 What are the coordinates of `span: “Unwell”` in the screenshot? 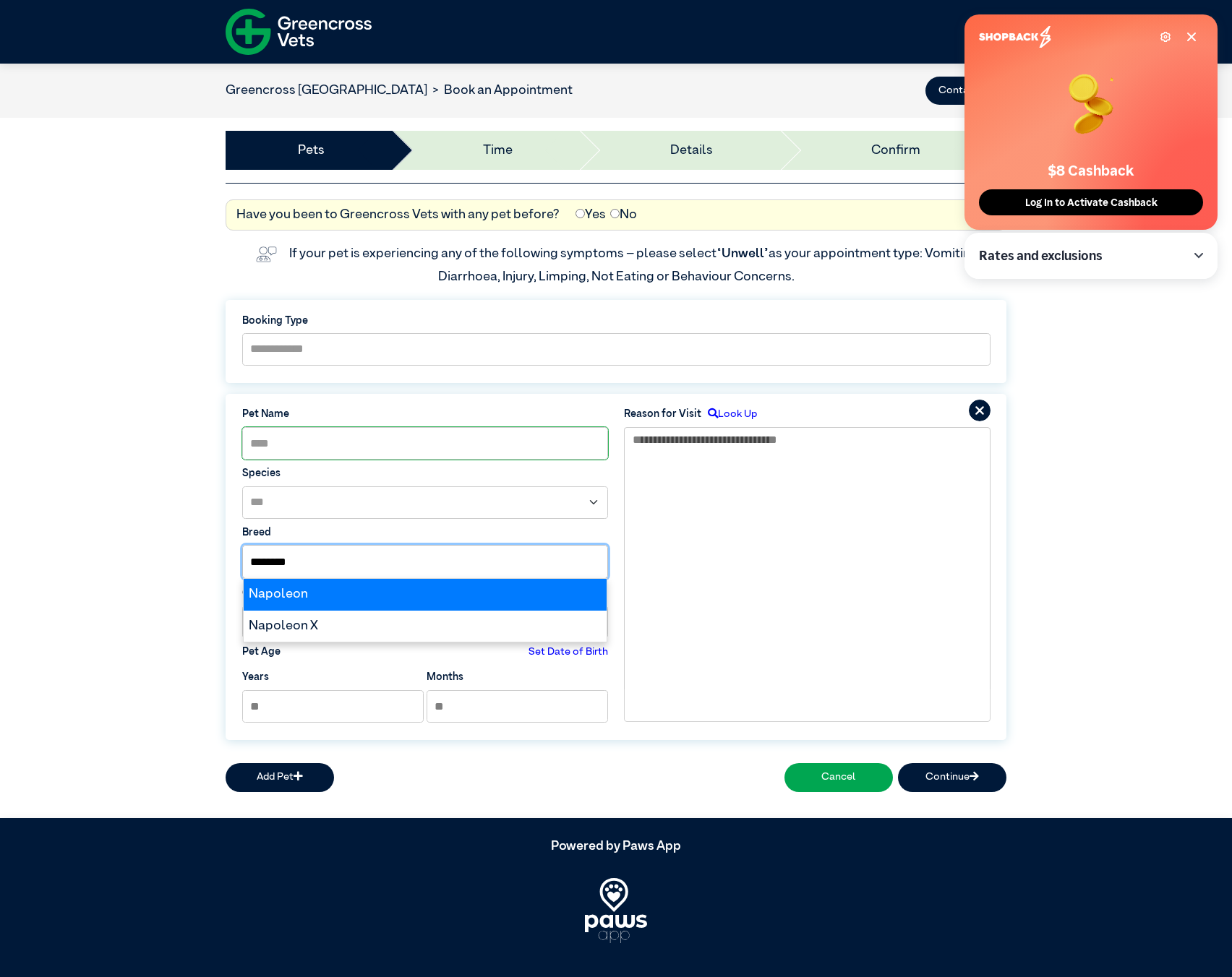 It's located at (742, 254).